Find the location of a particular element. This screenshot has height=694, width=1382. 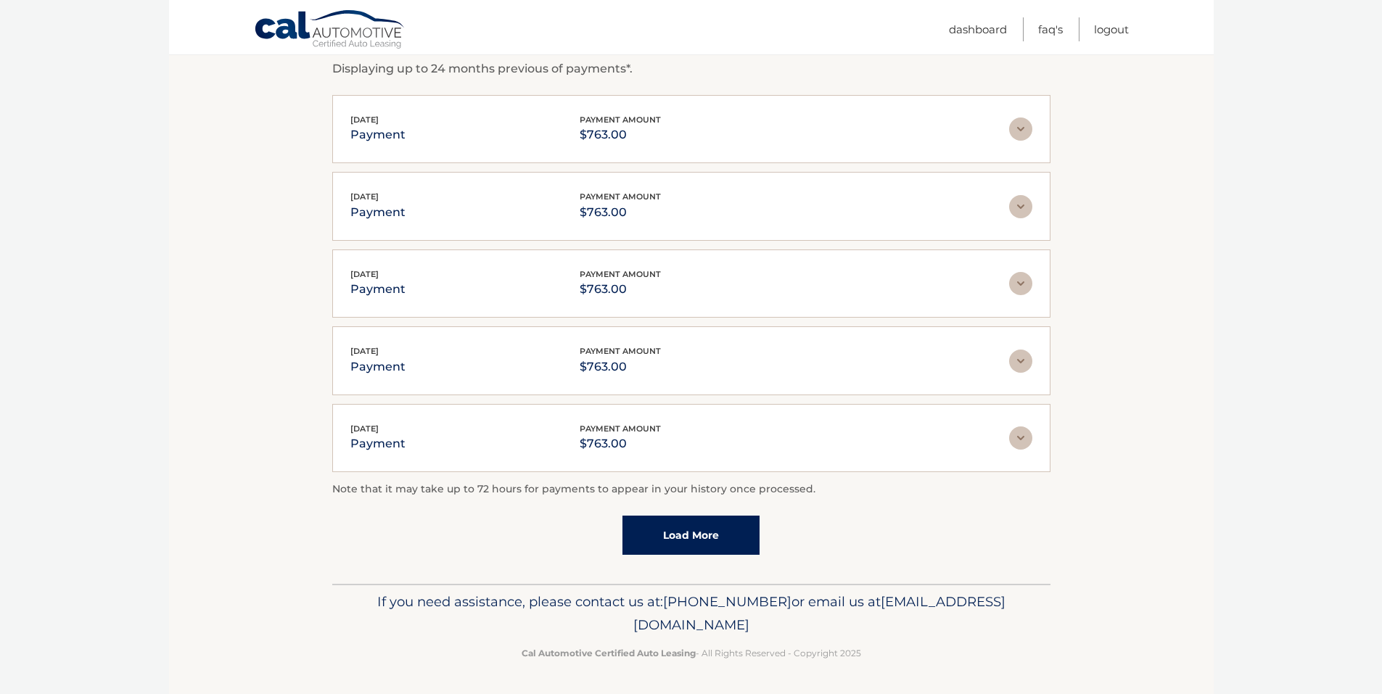

p: Note that it may take up to 72 hours for payments to appear in your history once processed. is located at coordinates (691, 490).